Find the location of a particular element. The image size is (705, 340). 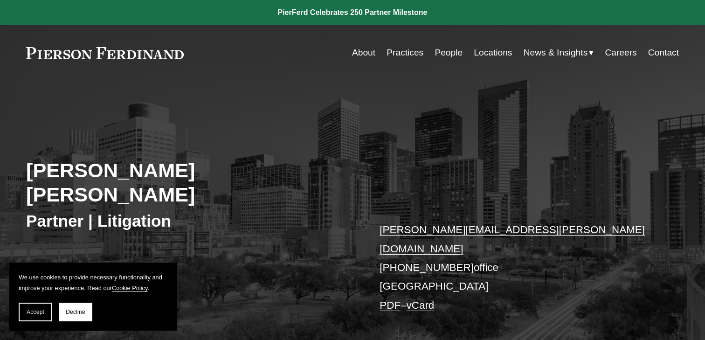

a: People is located at coordinates (449, 53).